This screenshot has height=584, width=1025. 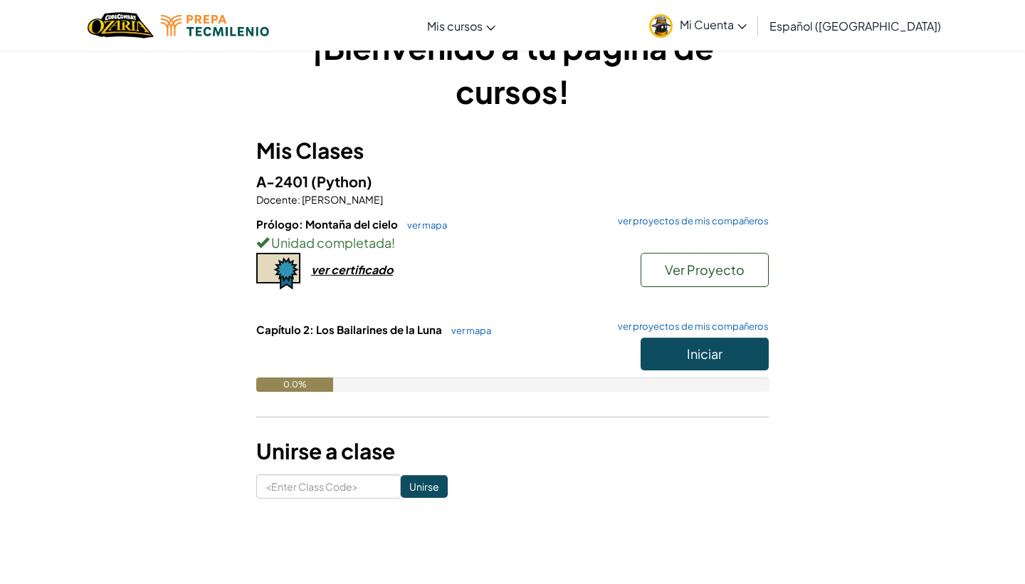 I want to click on a: Mis cursos, so click(x=461, y=26).